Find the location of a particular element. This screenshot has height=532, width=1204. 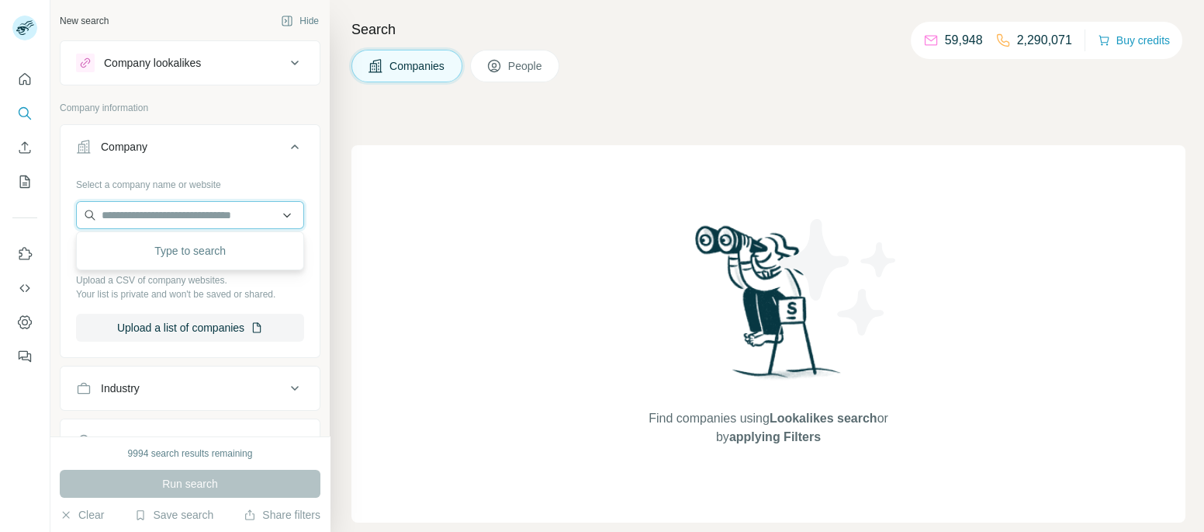

button: Upload a list of companies is located at coordinates (190, 327).